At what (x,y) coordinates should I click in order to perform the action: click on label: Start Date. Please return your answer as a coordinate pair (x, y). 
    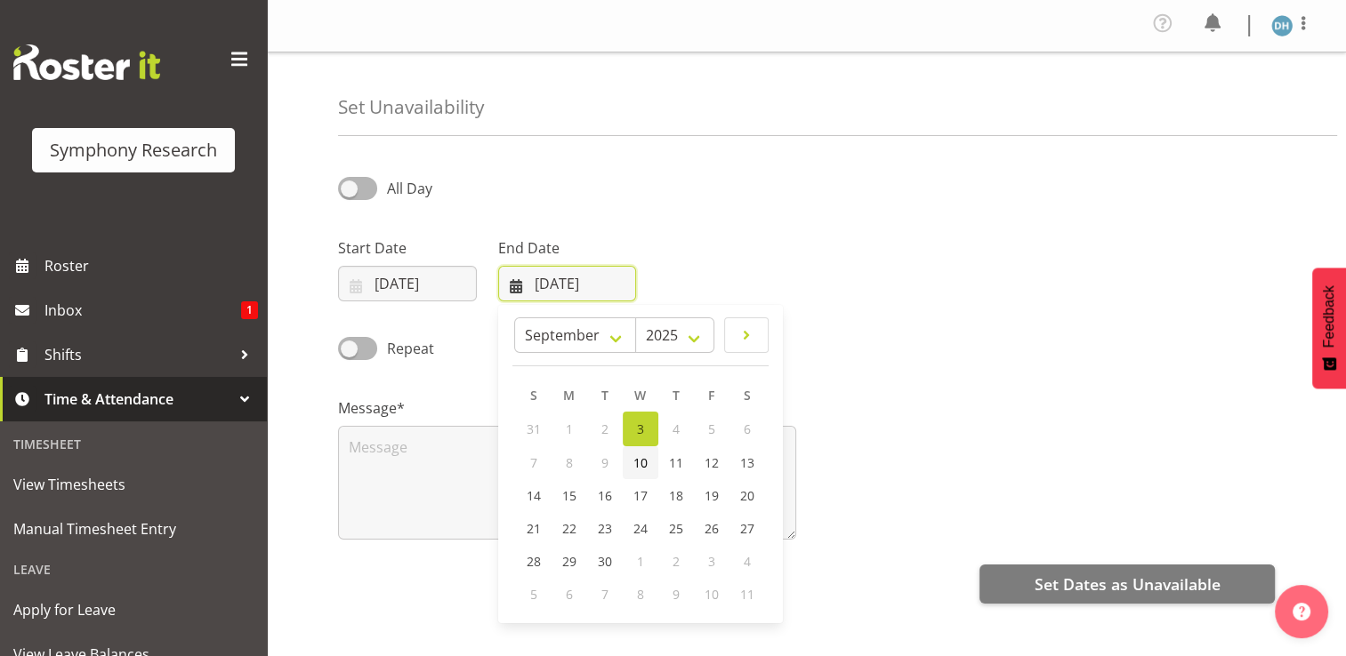
    Looking at the image, I should click on (407, 248).